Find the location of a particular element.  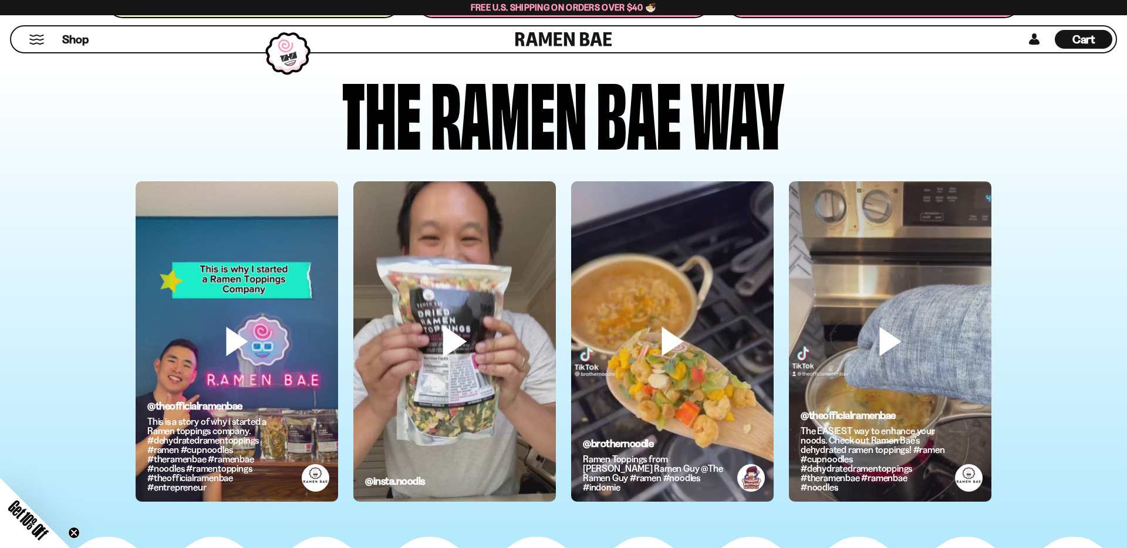

p: The EASIEST way to enhance your noods. Check out Ramen Bae’s dehydrated ramen toppings! #ramen #c... is located at coordinates (873, 459).